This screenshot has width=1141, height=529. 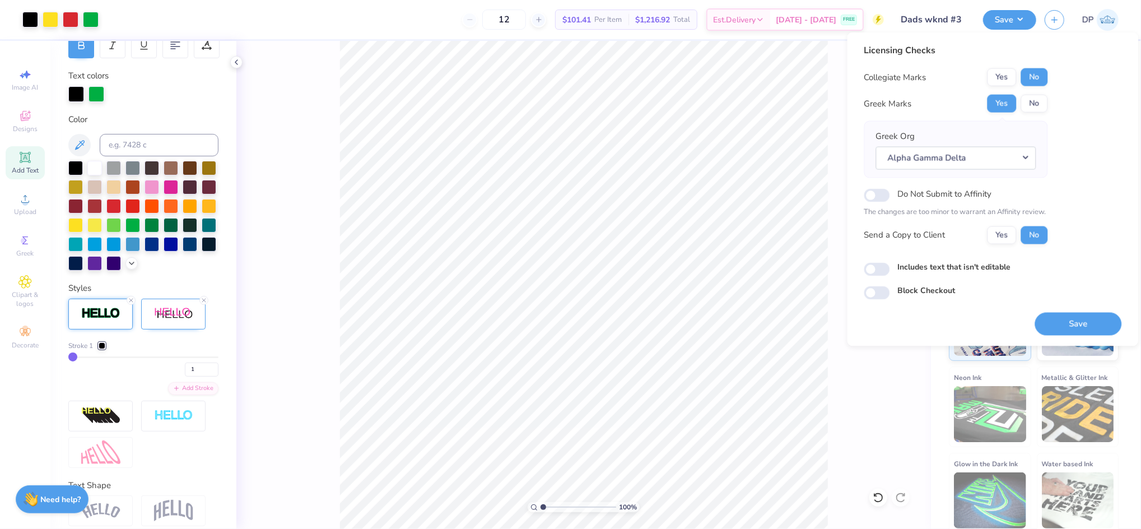 What do you see at coordinates (967, 377) in the screenshot?
I see `span: Neon Ink` at bounding box center [967, 377].